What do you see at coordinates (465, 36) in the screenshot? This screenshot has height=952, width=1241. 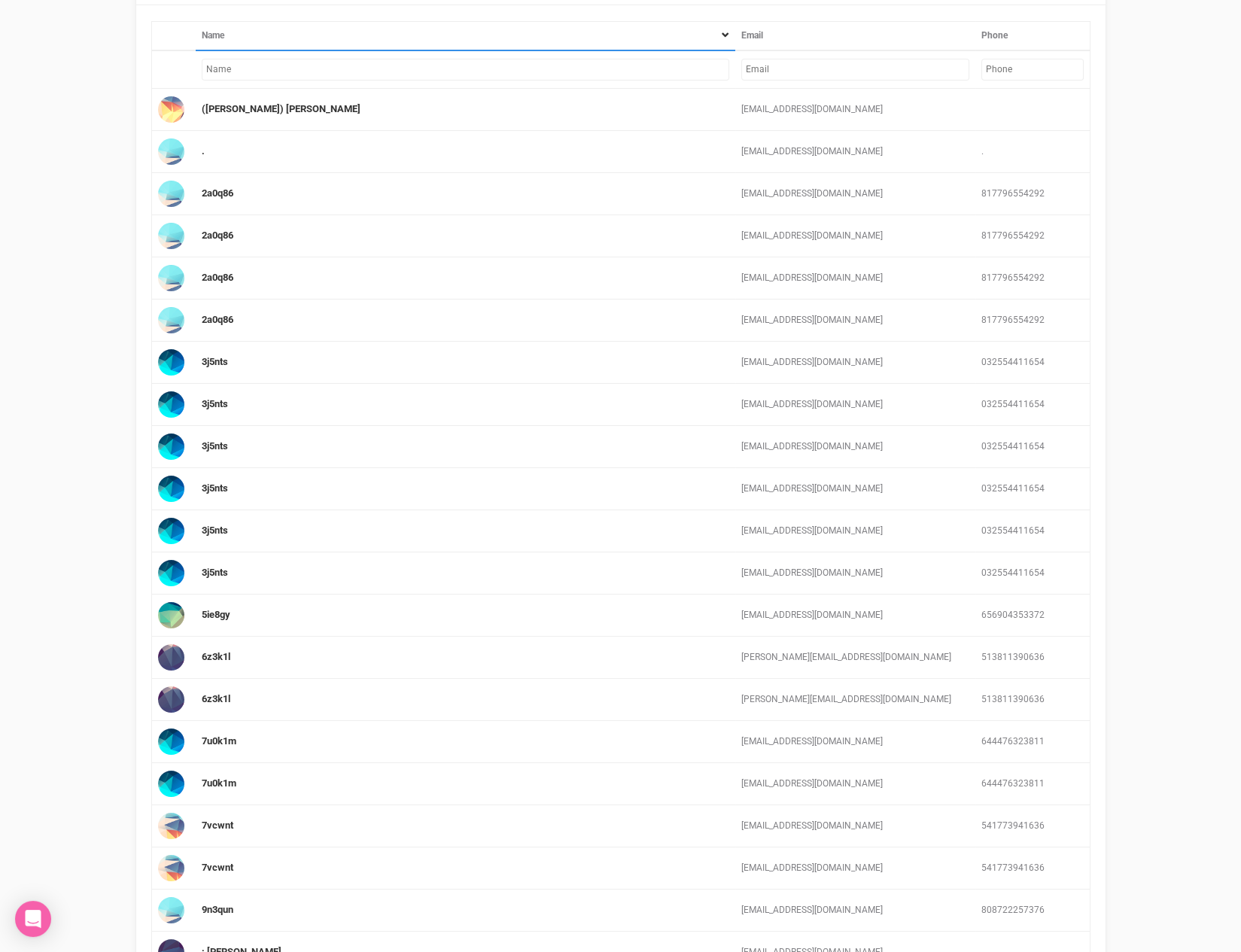 I see `th: Name: activate to sort column descending` at bounding box center [465, 36].